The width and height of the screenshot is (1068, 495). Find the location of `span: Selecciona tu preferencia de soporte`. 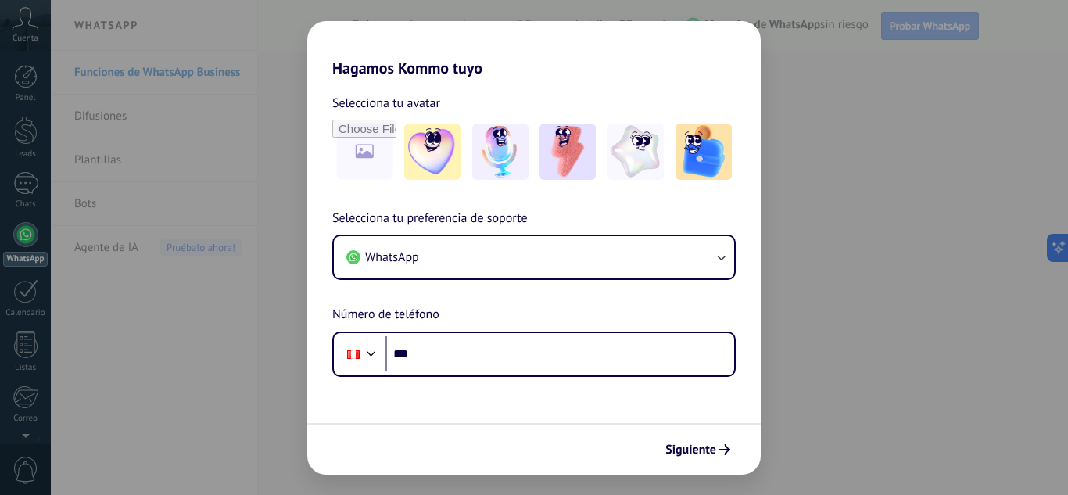

span: Selecciona tu preferencia de soporte is located at coordinates (430, 219).